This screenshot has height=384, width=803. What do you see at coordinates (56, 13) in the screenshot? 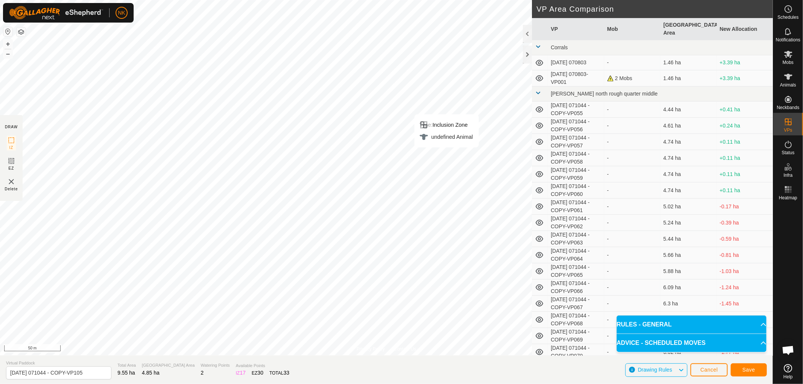
I see `img: Gallagher Logo` at bounding box center [56, 13].